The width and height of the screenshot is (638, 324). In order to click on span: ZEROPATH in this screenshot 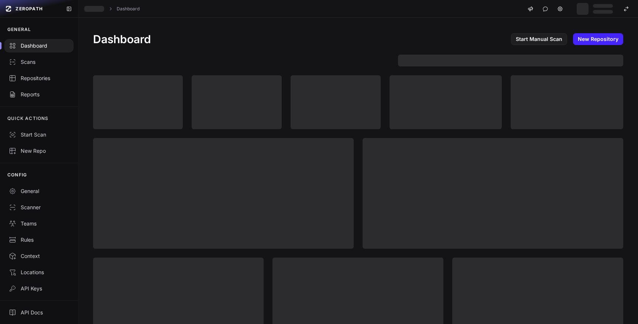, I will do `click(29, 9)`.